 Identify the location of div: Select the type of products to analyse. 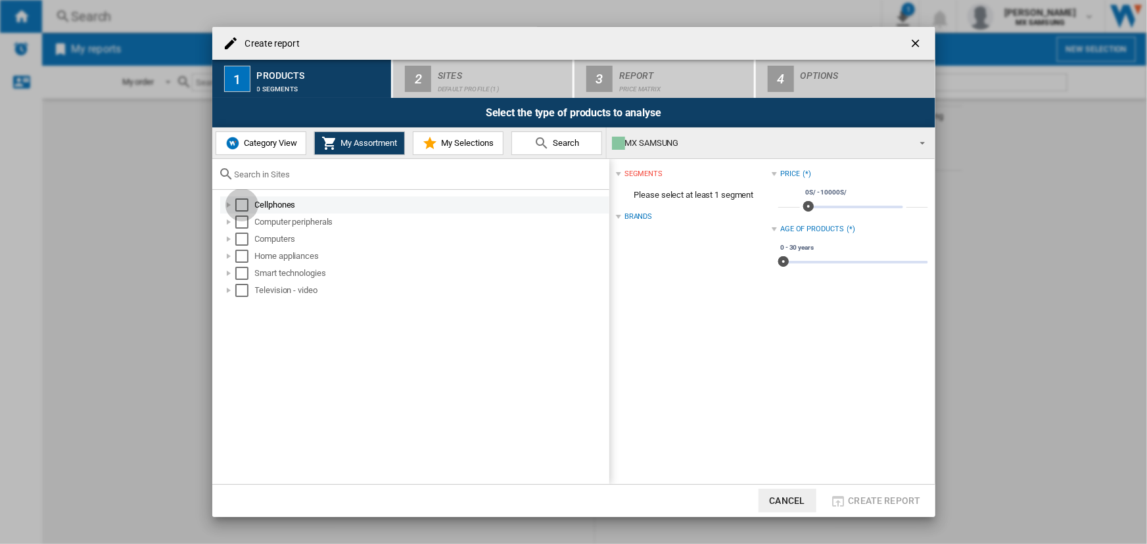
(574, 112).